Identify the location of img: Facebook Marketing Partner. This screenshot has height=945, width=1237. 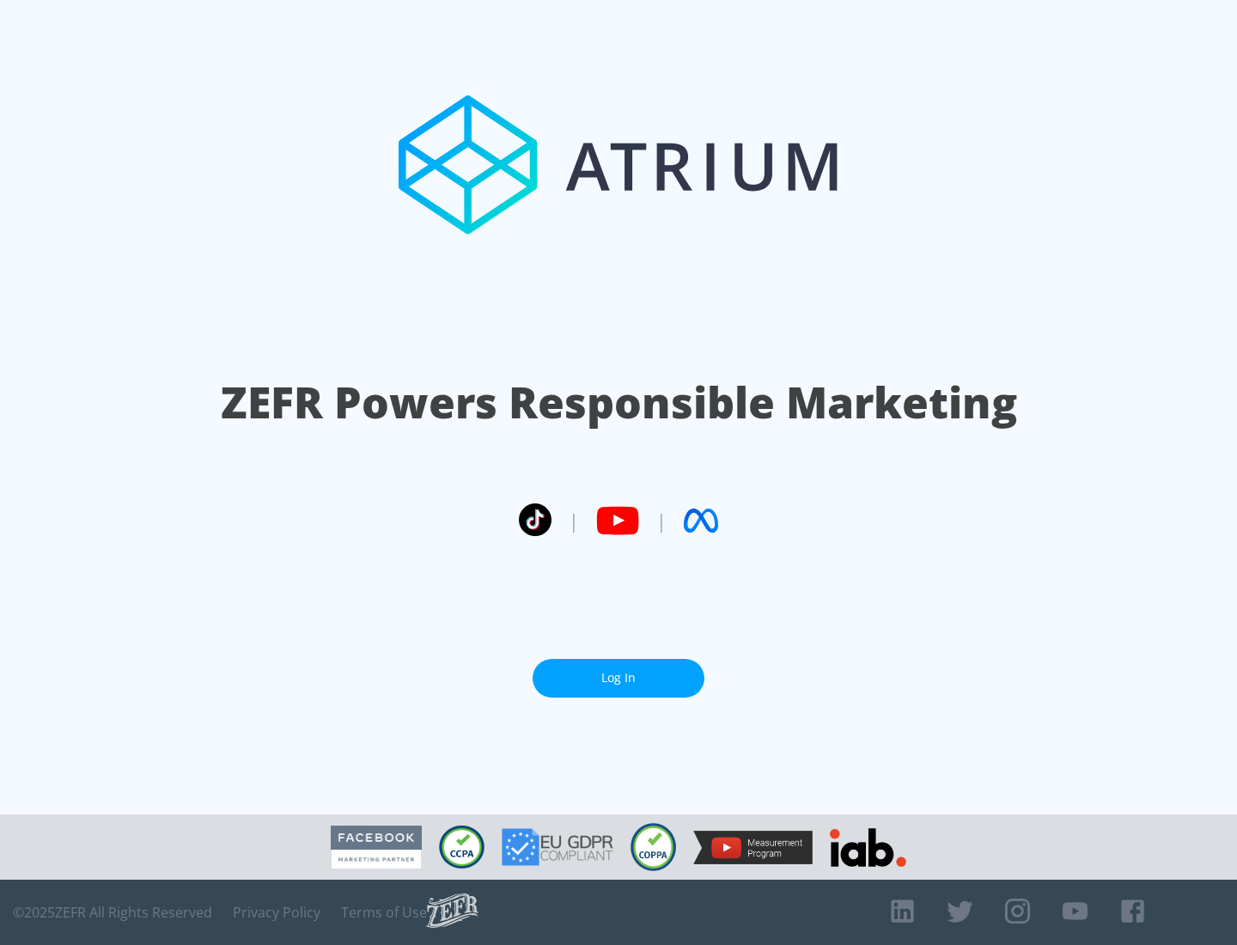
(376, 847).